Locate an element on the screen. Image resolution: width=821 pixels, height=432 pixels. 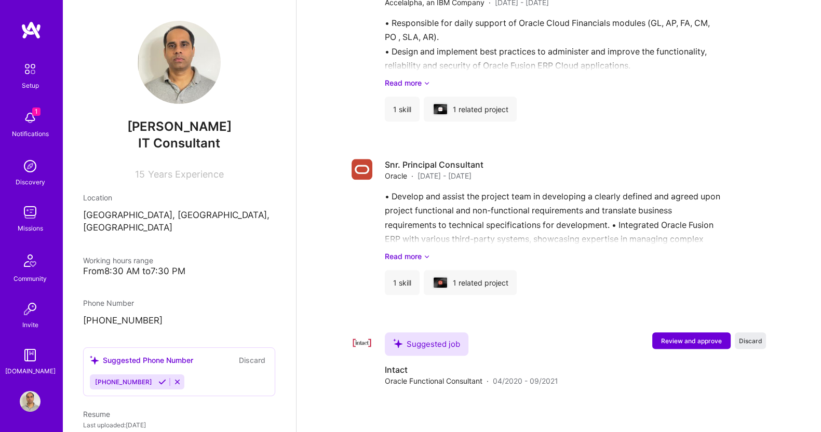
span: 04/2020 - 09/2021 is located at coordinates (525, 381).